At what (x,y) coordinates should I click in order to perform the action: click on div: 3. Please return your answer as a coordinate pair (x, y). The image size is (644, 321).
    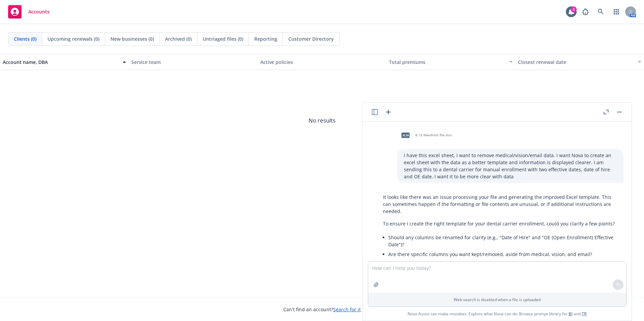
    Looking at the image, I should click on (573, 9).